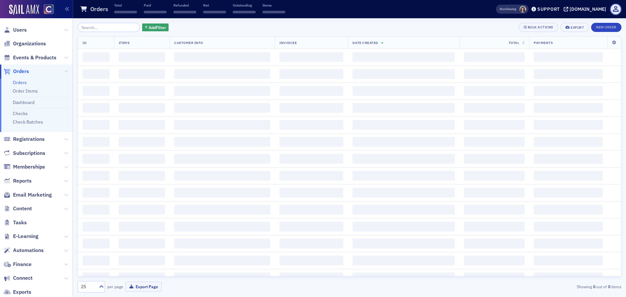 Image resolution: width=626 pixels, height=297 pixels. I want to click on span: Content, so click(22, 209).